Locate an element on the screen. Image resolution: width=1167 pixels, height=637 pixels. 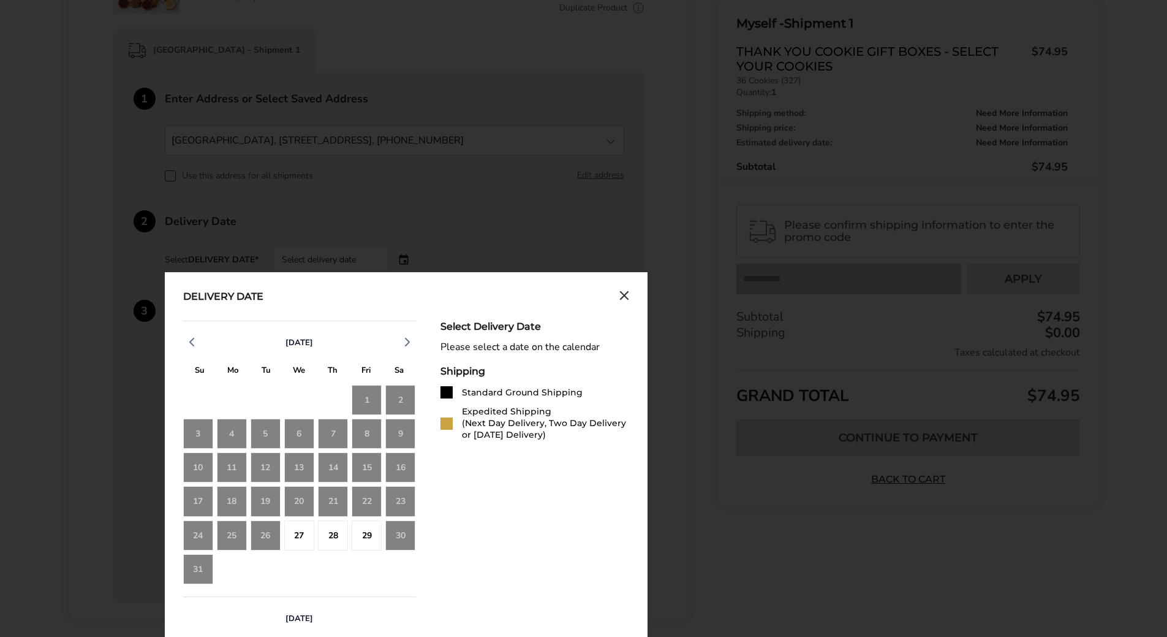
div: Select Delivery Date is located at coordinates (535, 326).